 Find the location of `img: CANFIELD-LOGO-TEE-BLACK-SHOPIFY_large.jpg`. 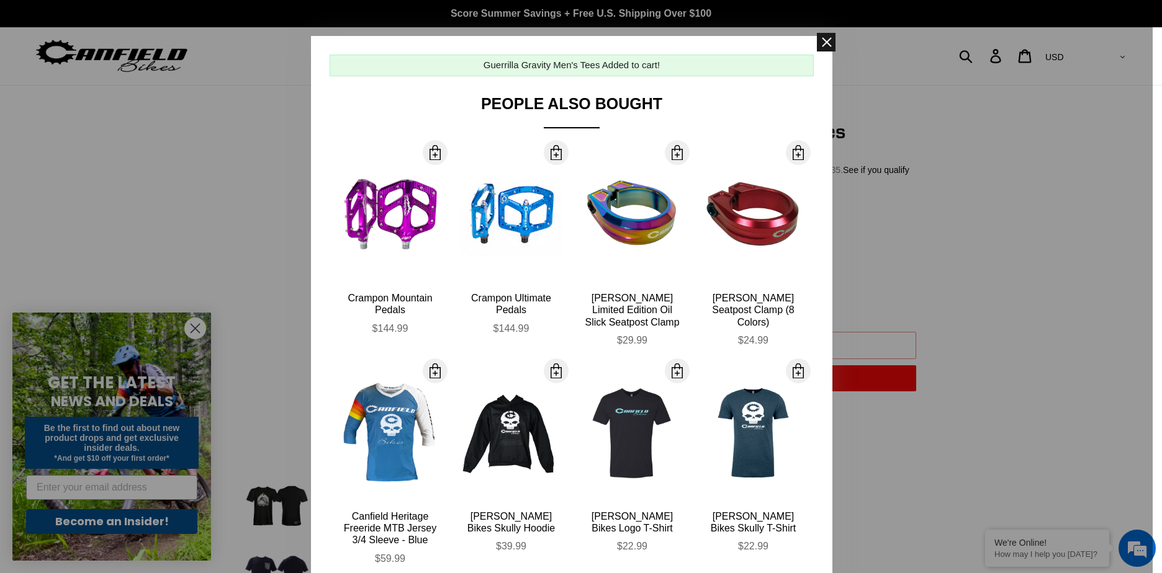

img: CANFIELD-LOGO-TEE-BLACK-SHOPIFY_large.jpg is located at coordinates (632, 433).